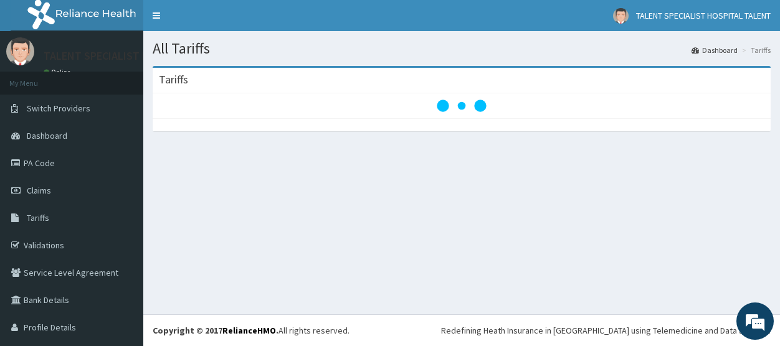 The width and height of the screenshot is (780, 346). Describe the element at coordinates (715, 50) in the screenshot. I see `a: Dashboard` at that location.